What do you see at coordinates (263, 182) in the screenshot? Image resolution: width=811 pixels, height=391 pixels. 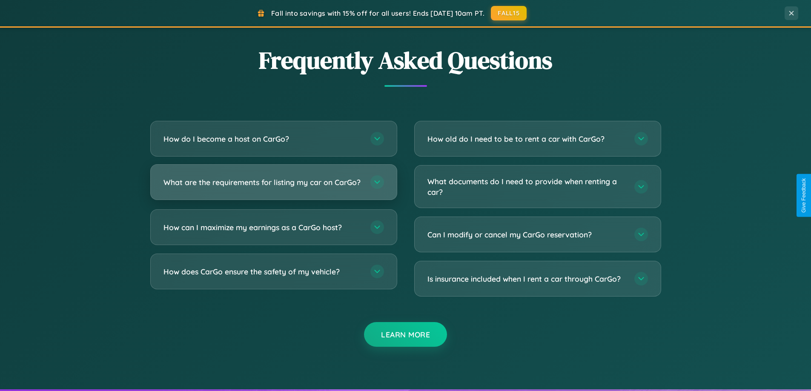 I see `h3: What are the requirements for listing my car on CarGo?` at bounding box center [263, 182].